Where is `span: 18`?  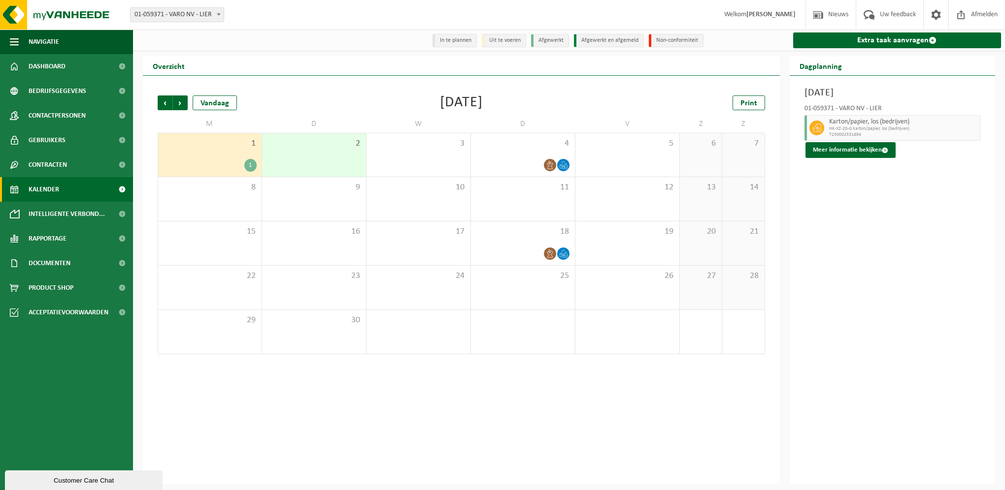
span: 18 is located at coordinates (522, 232).